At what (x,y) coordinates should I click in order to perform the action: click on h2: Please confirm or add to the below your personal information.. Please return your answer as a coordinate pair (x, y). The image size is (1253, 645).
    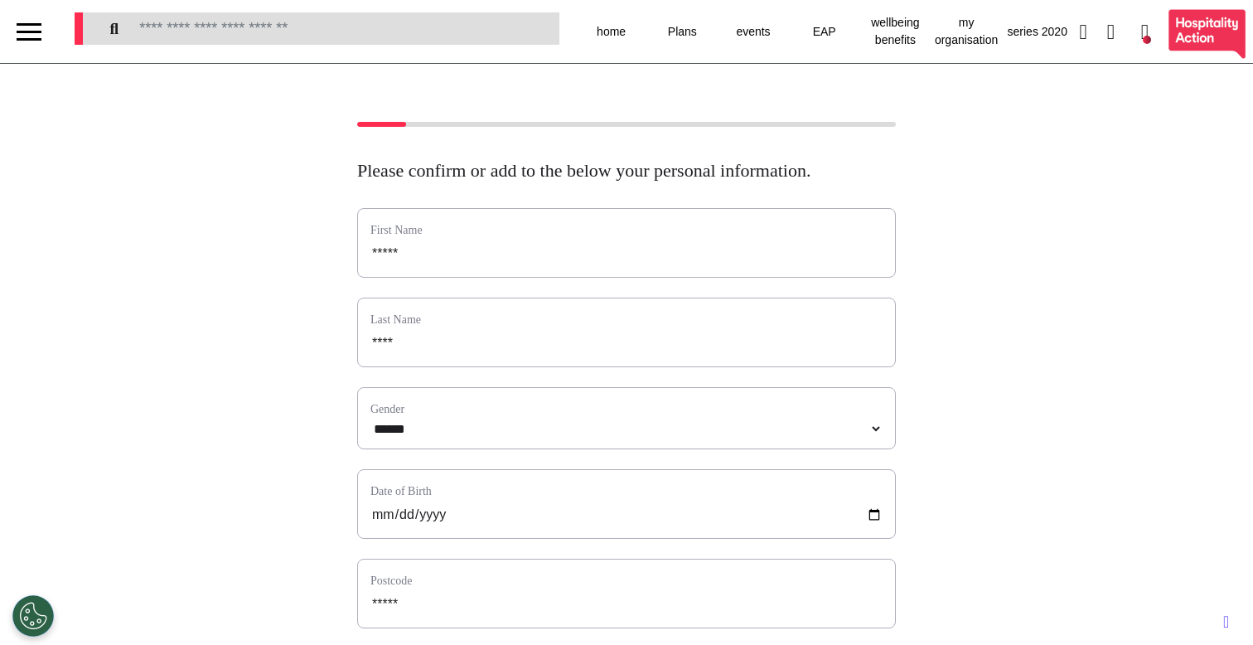
    Looking at the image, I should click on (627, 171).